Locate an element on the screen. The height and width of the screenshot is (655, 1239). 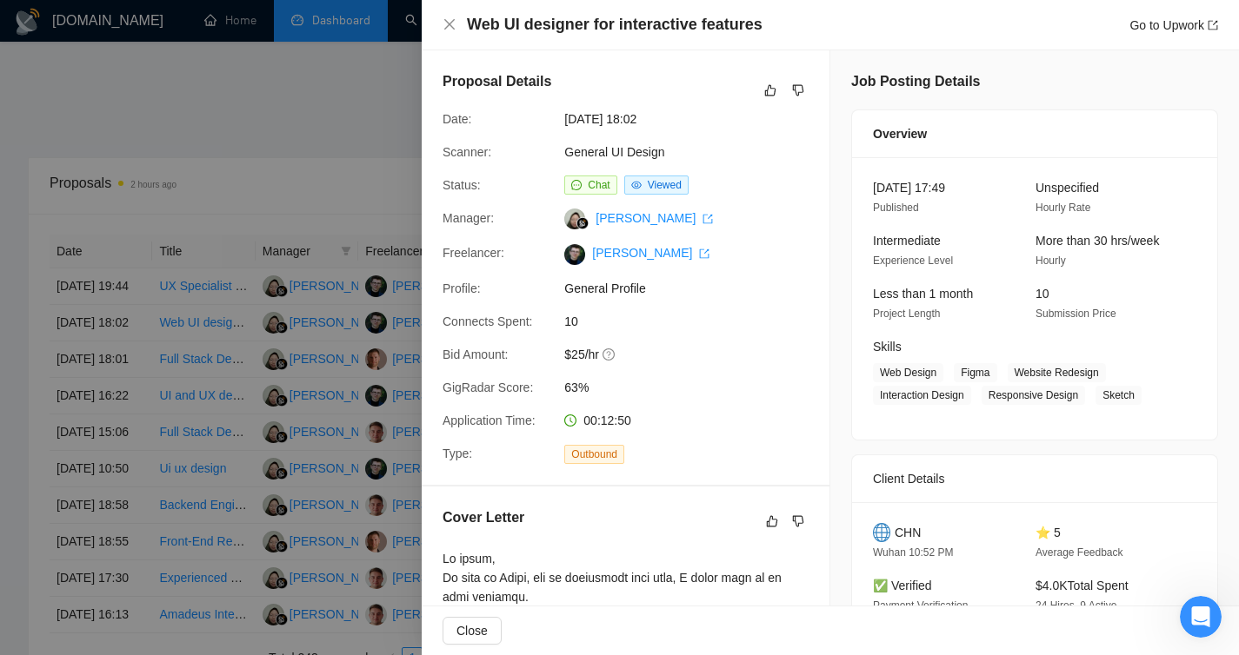
span: Type: is located at coordinates (457, 454).